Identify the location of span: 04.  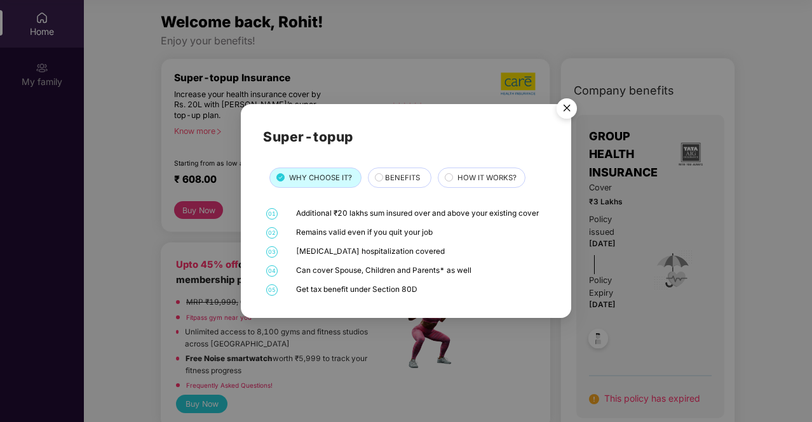
(272, 271).